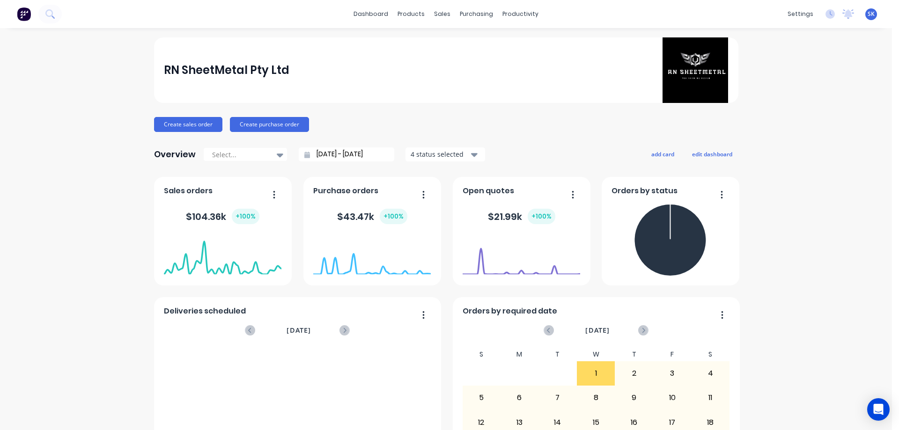  What do you see at coordinates (520, 14) in the screenshot?
I see `div: productivity` at bounding box center [520, 14].